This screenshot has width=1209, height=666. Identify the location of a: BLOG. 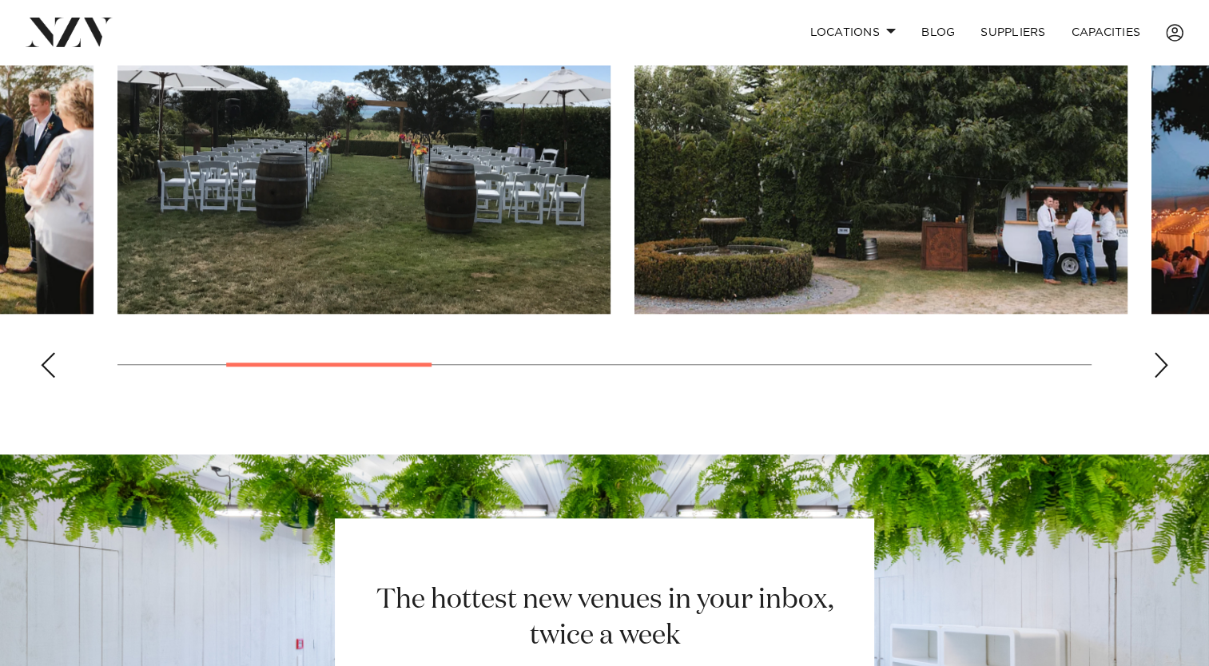
(938, 32).